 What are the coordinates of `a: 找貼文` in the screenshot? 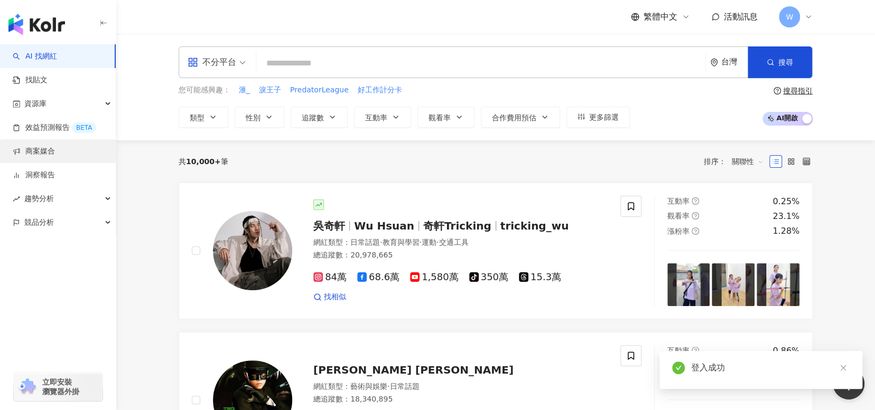 It's located at (30, 80).